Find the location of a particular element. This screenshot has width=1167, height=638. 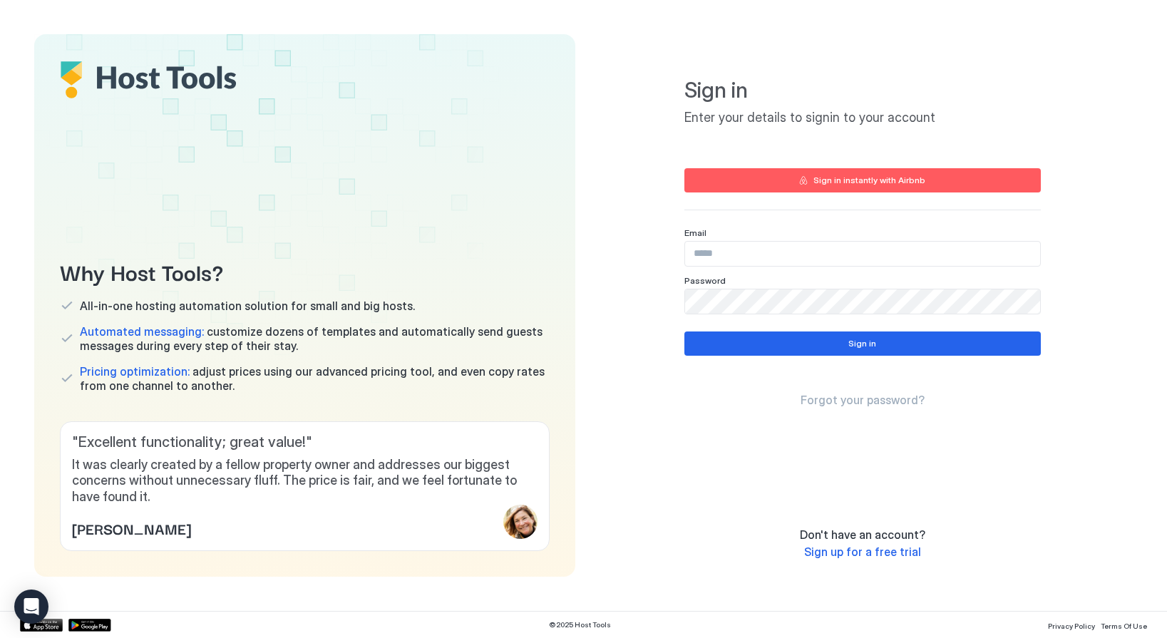

span: " Excellent functionality; great value! " is located at coordinates (305, 442).